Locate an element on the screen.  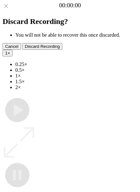
button: Discard Recording is located at coordinates (42, 46).